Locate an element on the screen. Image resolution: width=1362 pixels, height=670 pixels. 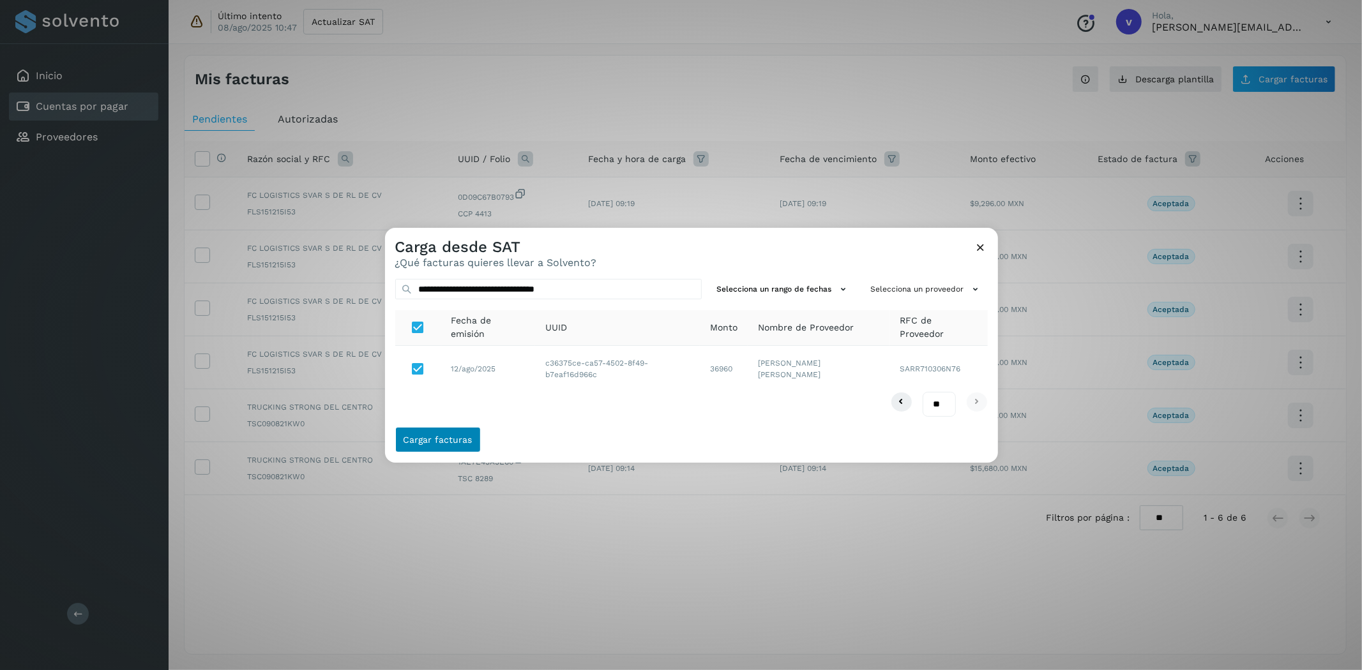
span: RFC de Proveedor is located at coordinates (938, 327).